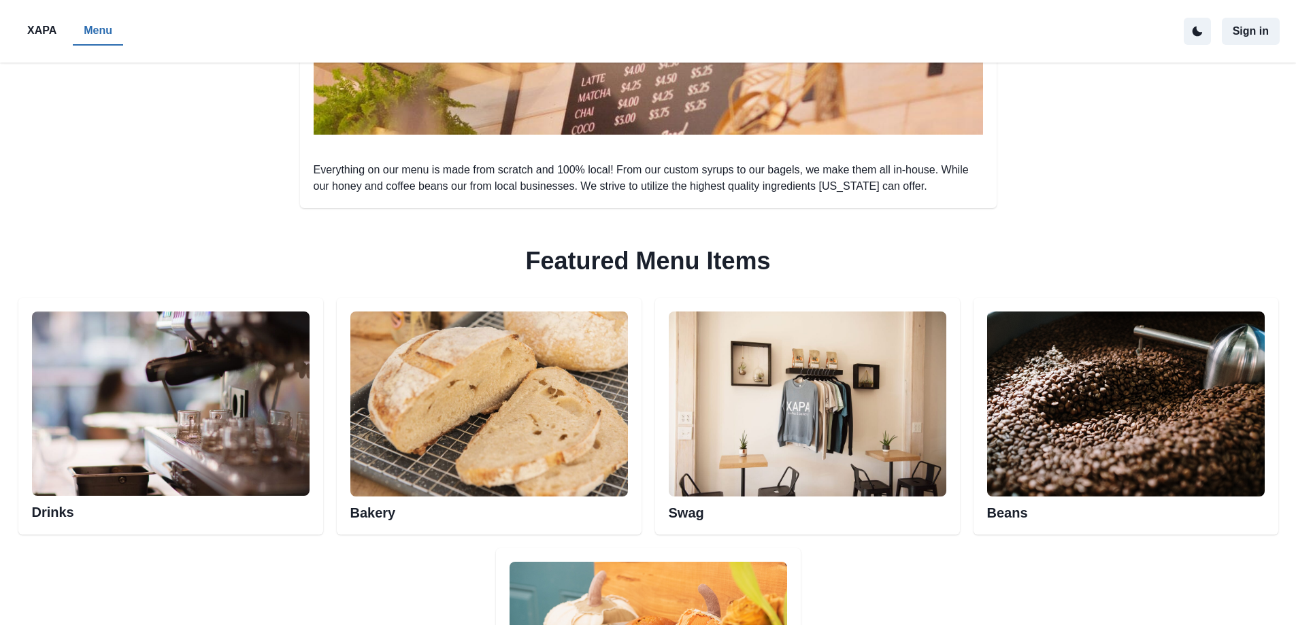  What do you see at coordinates (489, 509) in the screenshot?
I see `h2: Bakery` at bounding box center [489, 509].